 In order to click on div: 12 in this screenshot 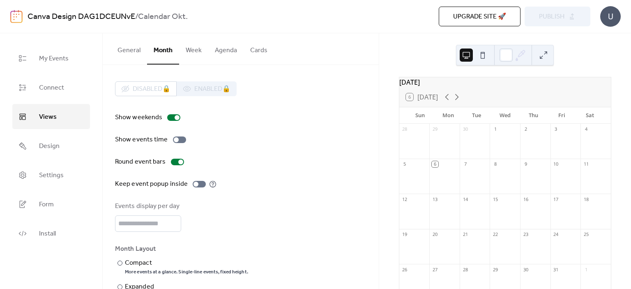, I will do `click(405, 199)`.